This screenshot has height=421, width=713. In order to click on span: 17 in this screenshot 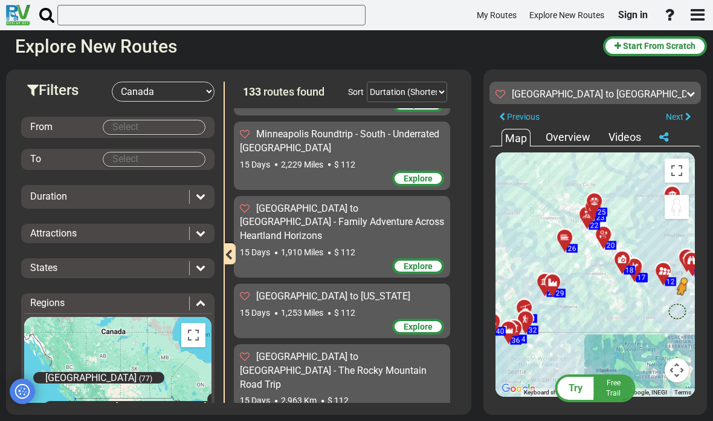, I will do `click(642, 277)`.